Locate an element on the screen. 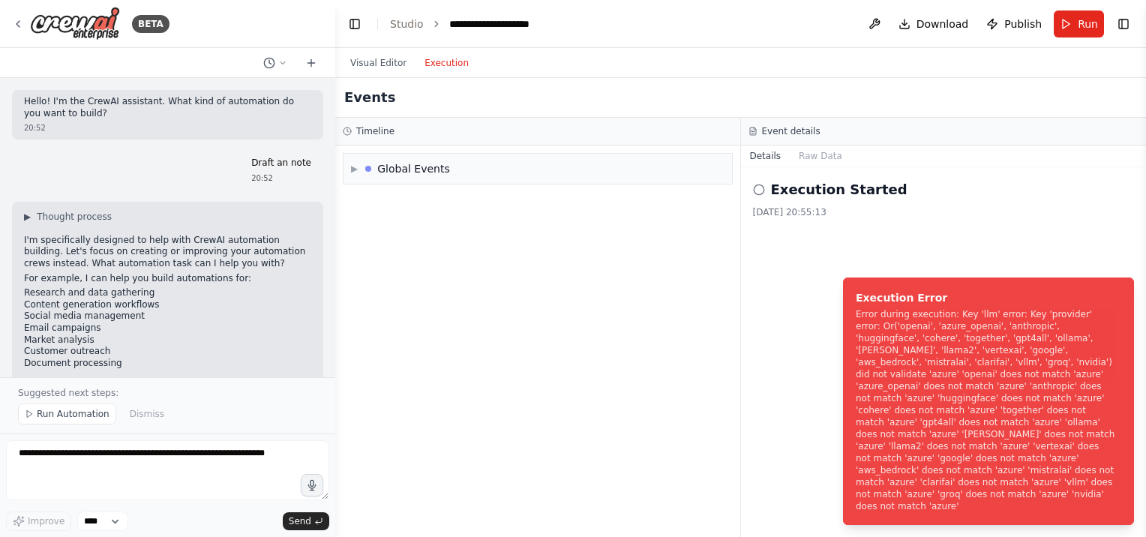 The height and width of the screenshot is (537, 1146). button: Details is located at coordinates (766, 156).